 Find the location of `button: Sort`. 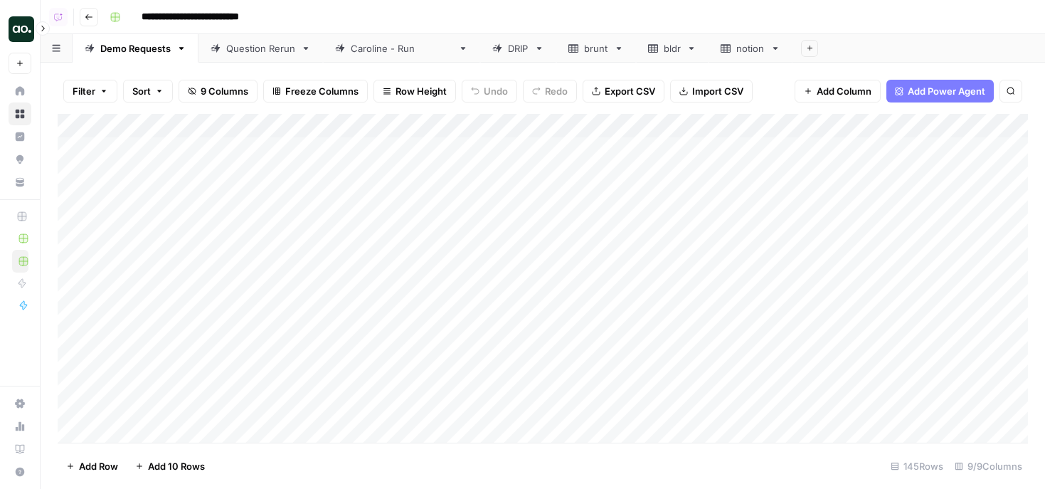

button: Sort is located at coordinates (148, 91).